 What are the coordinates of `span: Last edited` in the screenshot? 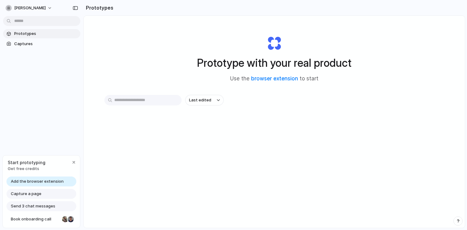 It's located at (200, 100).